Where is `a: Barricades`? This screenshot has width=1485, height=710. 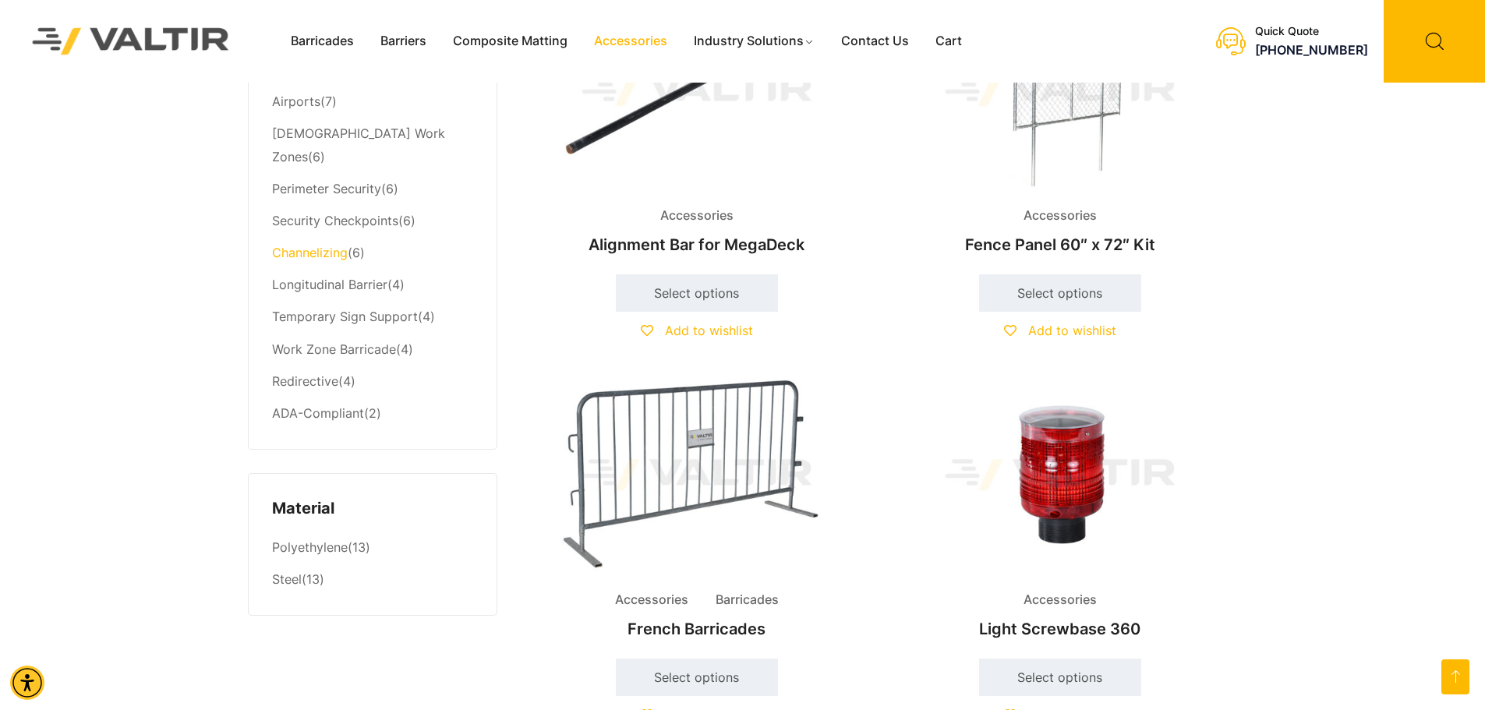
a: Barricades is located at coordinates (322, 41).